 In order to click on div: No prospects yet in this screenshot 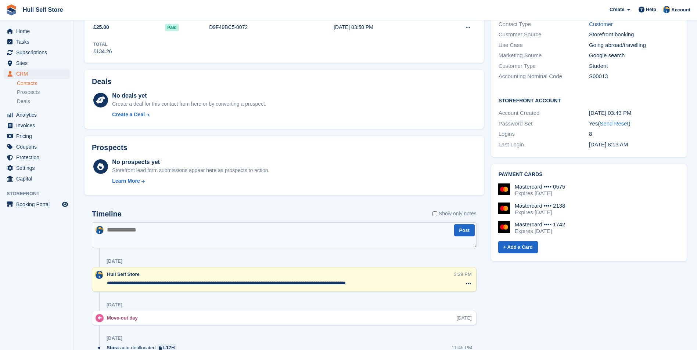, I will do `click(191, 162)`.